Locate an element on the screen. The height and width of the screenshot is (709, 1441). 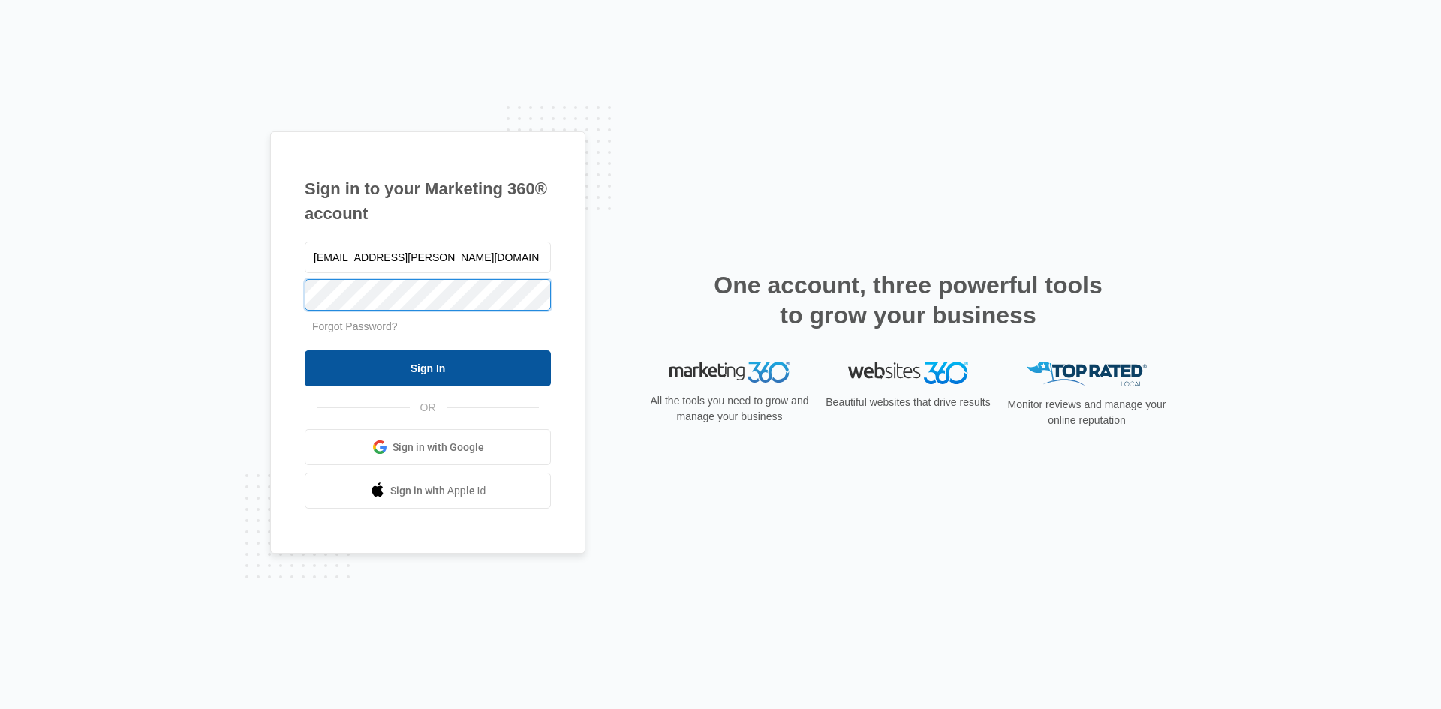
input: Email is located at coordinates (428, 257).